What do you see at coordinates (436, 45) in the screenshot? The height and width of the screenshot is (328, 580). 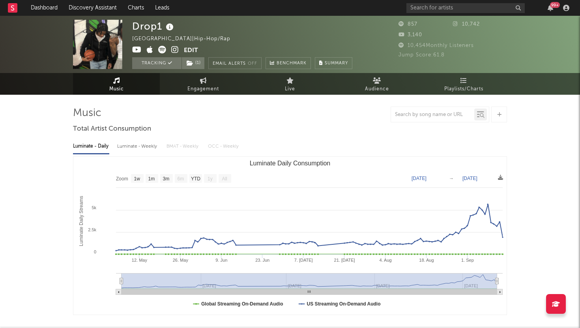 I see `span: 10,454 Monthly Listeners` at bounding box center [436, 45].